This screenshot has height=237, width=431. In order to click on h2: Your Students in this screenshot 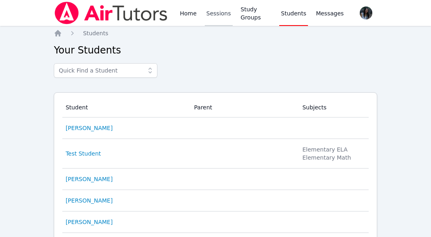, I will do `click(215, 50)`.